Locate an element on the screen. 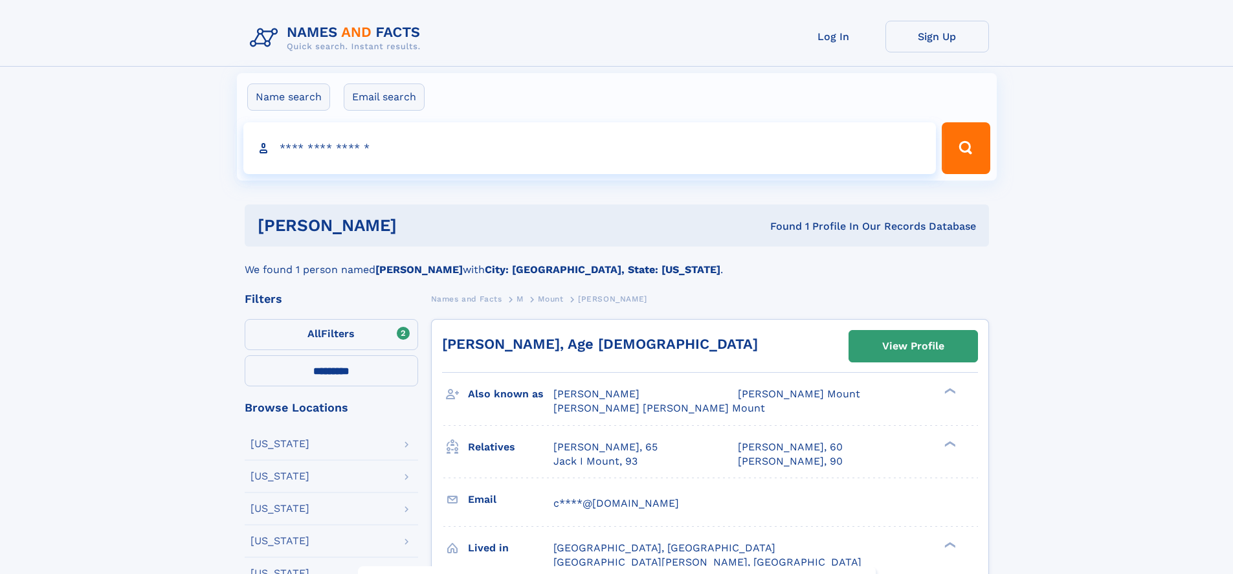  h3: Relatives is located at coordinates (511, 447).